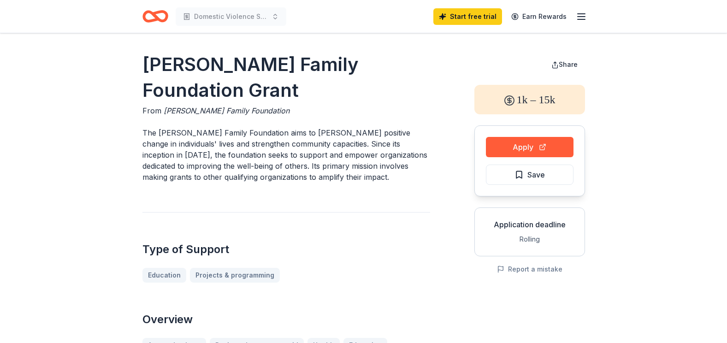 The height and width of the screenshot is (343, 727). What do you see at coordinates (286, 249) in the screenshot?
I see `h2: Type of Support` at bounding box center [286, 249].